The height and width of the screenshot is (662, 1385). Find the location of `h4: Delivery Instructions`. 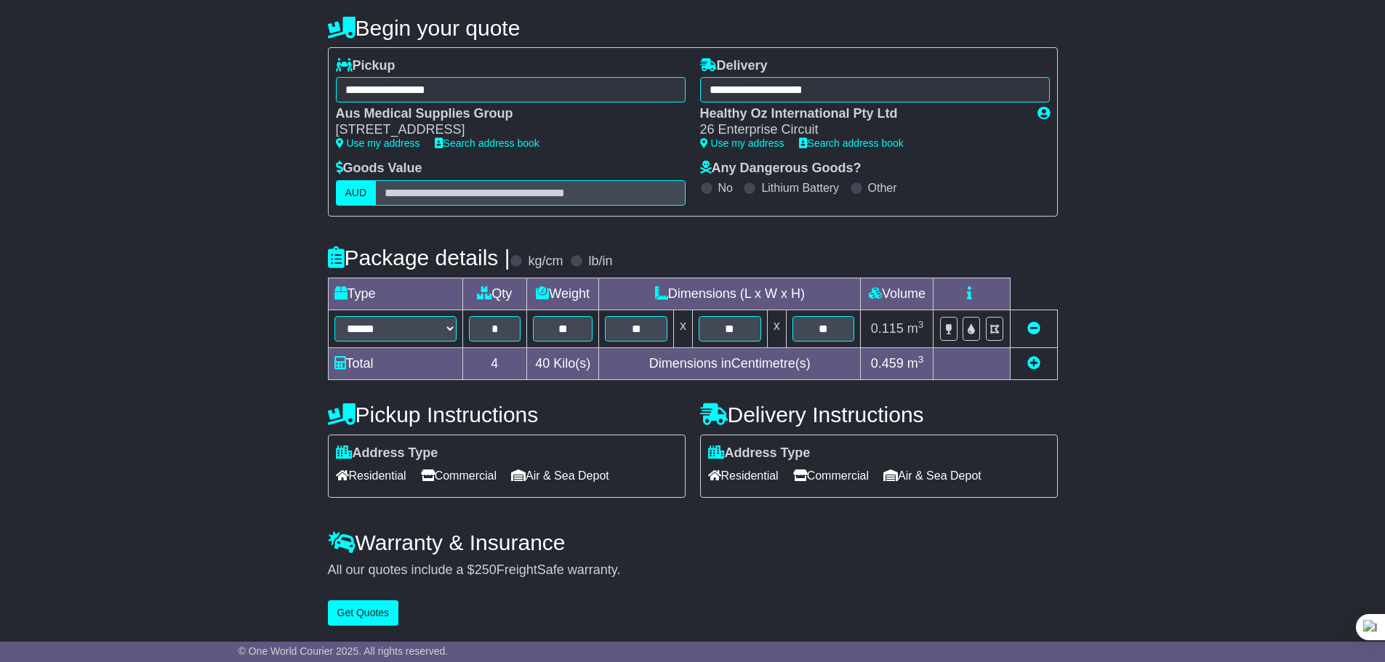

h4: Delivery Instructions is located at coordinates (879, 414).